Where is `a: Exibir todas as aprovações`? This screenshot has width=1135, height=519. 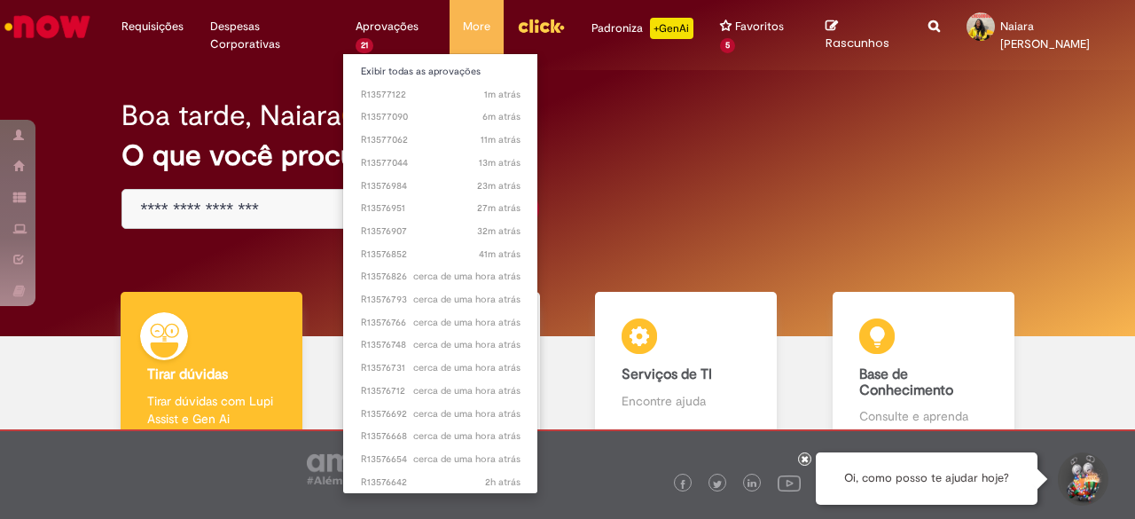 a: Exibir todas as aprovações is located at coordinates (441, 72).